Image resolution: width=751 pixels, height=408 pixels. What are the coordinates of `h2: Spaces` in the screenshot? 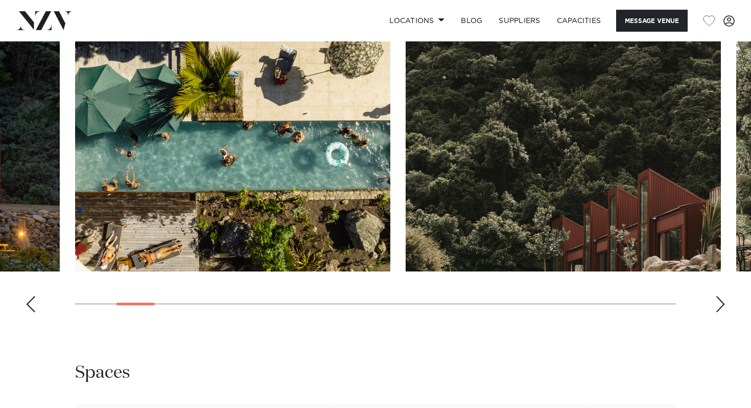 It's located at (103, 373).